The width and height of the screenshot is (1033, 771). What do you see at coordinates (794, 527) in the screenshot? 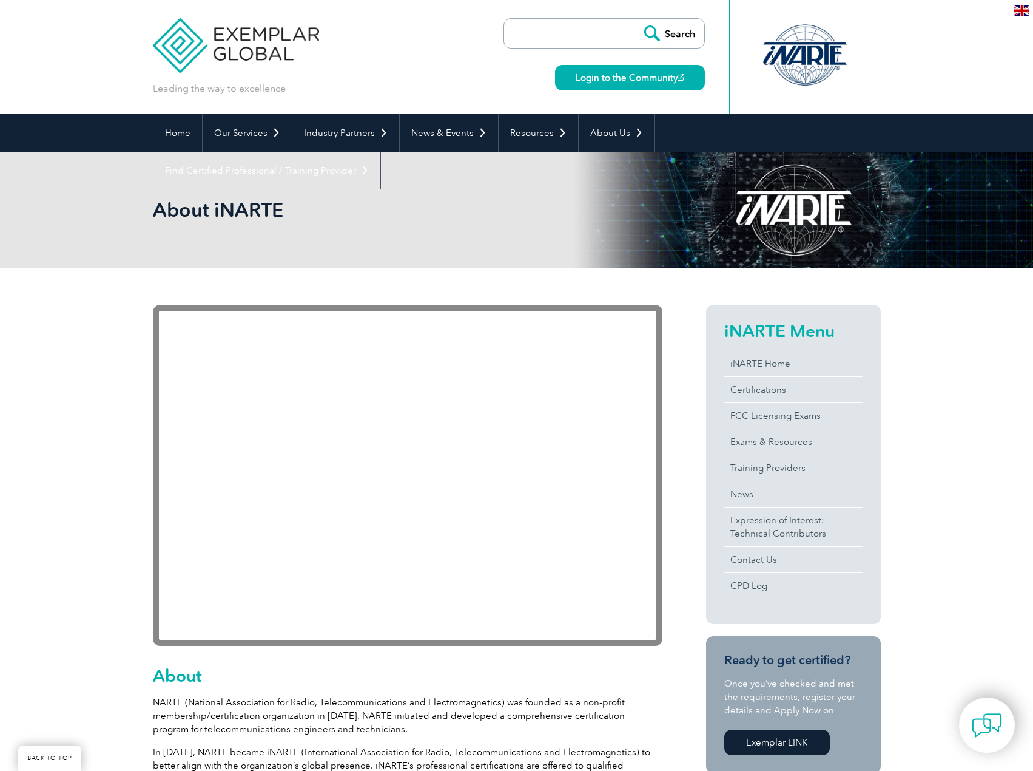
I see `a: Expression of Interest:Technical Contributors` at bounding box center [794, 527].